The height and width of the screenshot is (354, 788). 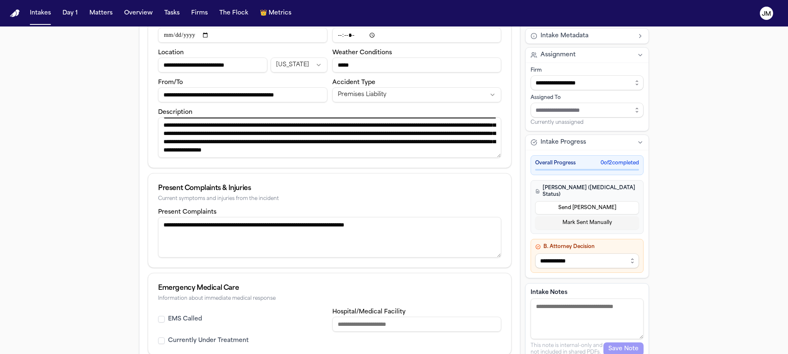 I want to click on button: Overview, so click(x=138, y=13).